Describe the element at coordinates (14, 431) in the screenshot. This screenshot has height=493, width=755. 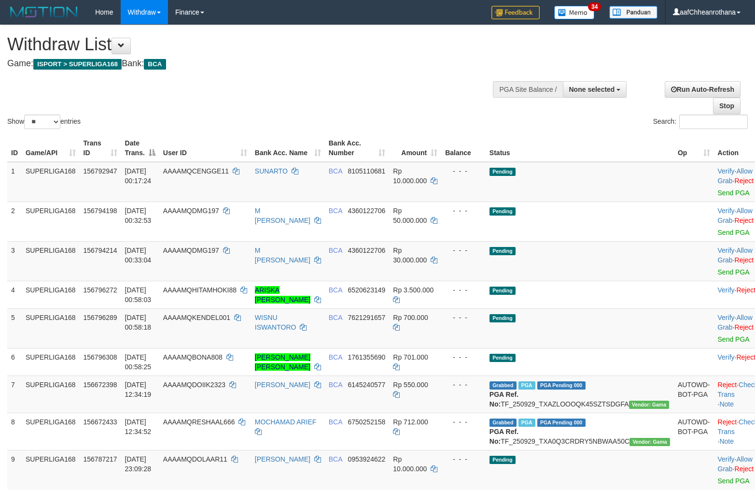
I see `td: 8` at that location.